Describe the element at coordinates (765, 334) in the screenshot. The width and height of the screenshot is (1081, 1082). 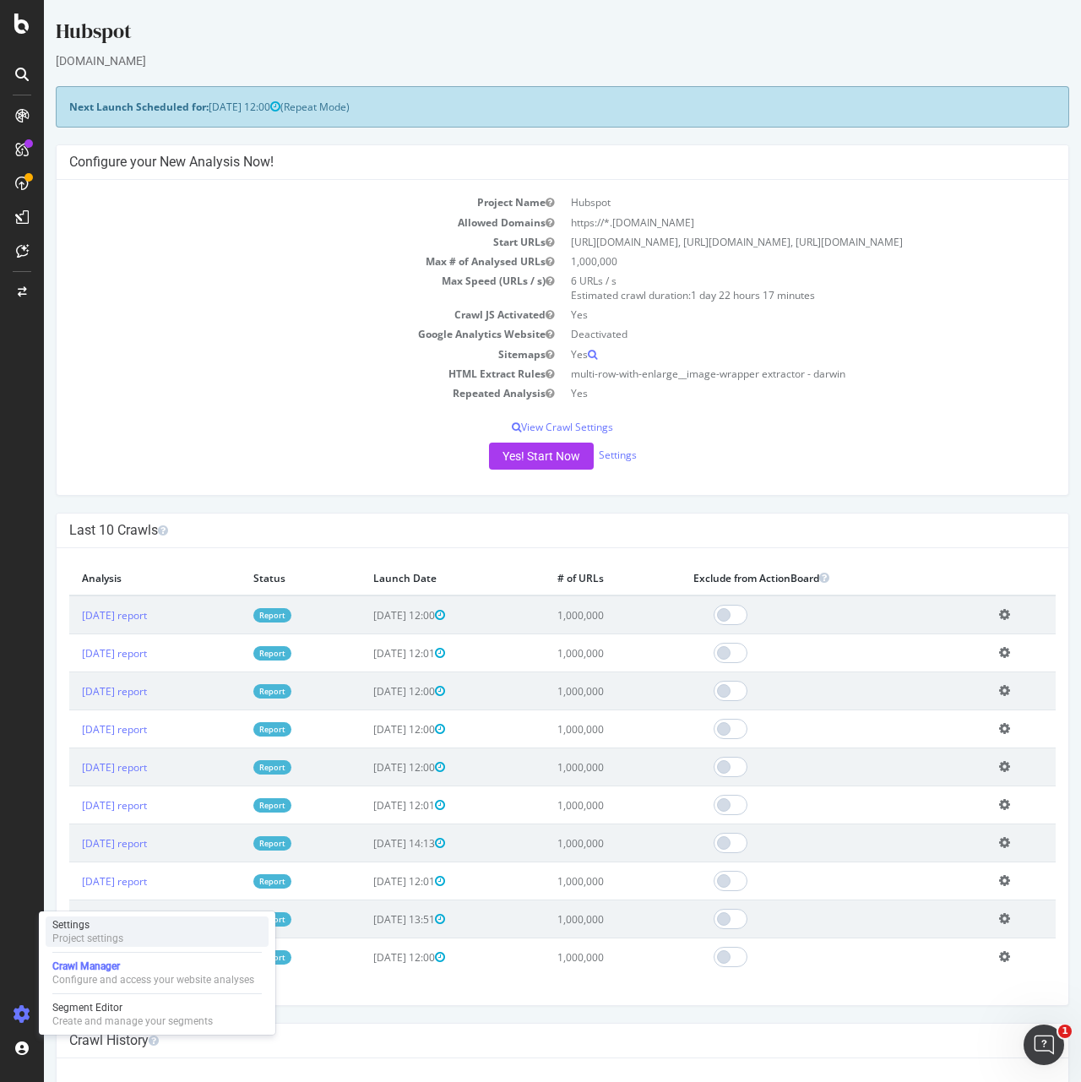
I see `td: Deactivated` at that location.